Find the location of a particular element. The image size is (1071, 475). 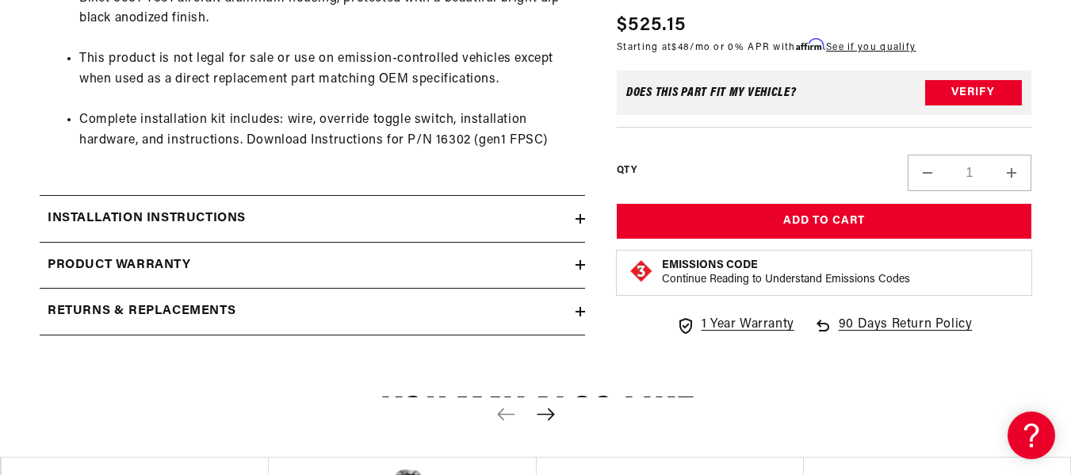

img: Emissions code is located at coordinates (641, 271).